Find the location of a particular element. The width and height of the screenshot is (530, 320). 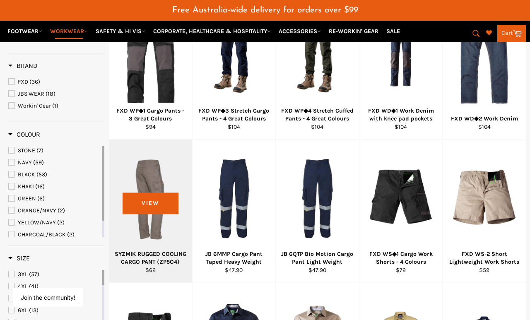

a: FXD WS◆1 Cargo Work Shorts - 4 Colours - Workin' Gear FXD WS◆1 Cargo Work Shorts - 4 Colours $72 is located at coordinates (400, 211).